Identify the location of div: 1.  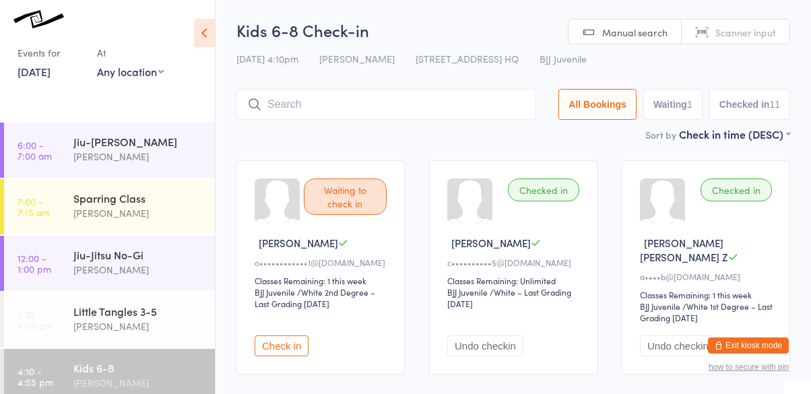
(690, 104).